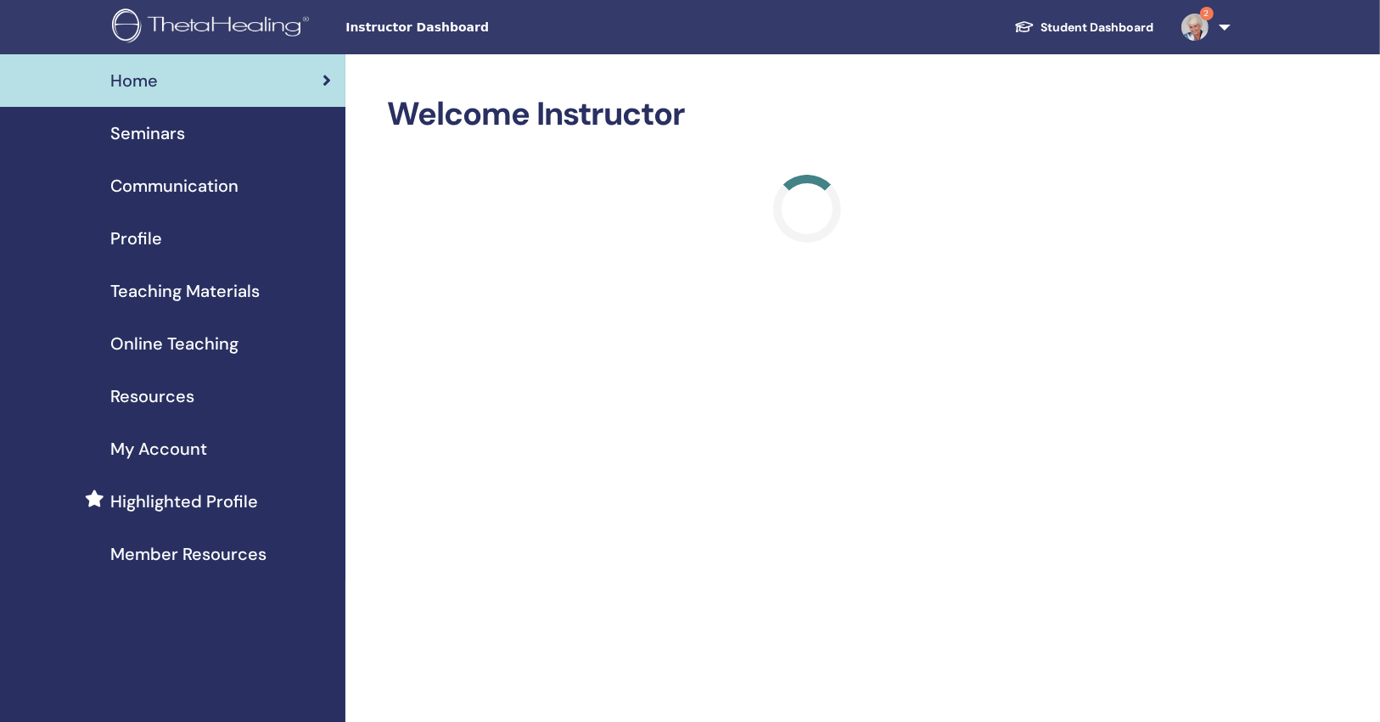 The width and height of the screenshot is (1380, 722). I want to click on span: Instructor Dashboard, so click(473, 27).